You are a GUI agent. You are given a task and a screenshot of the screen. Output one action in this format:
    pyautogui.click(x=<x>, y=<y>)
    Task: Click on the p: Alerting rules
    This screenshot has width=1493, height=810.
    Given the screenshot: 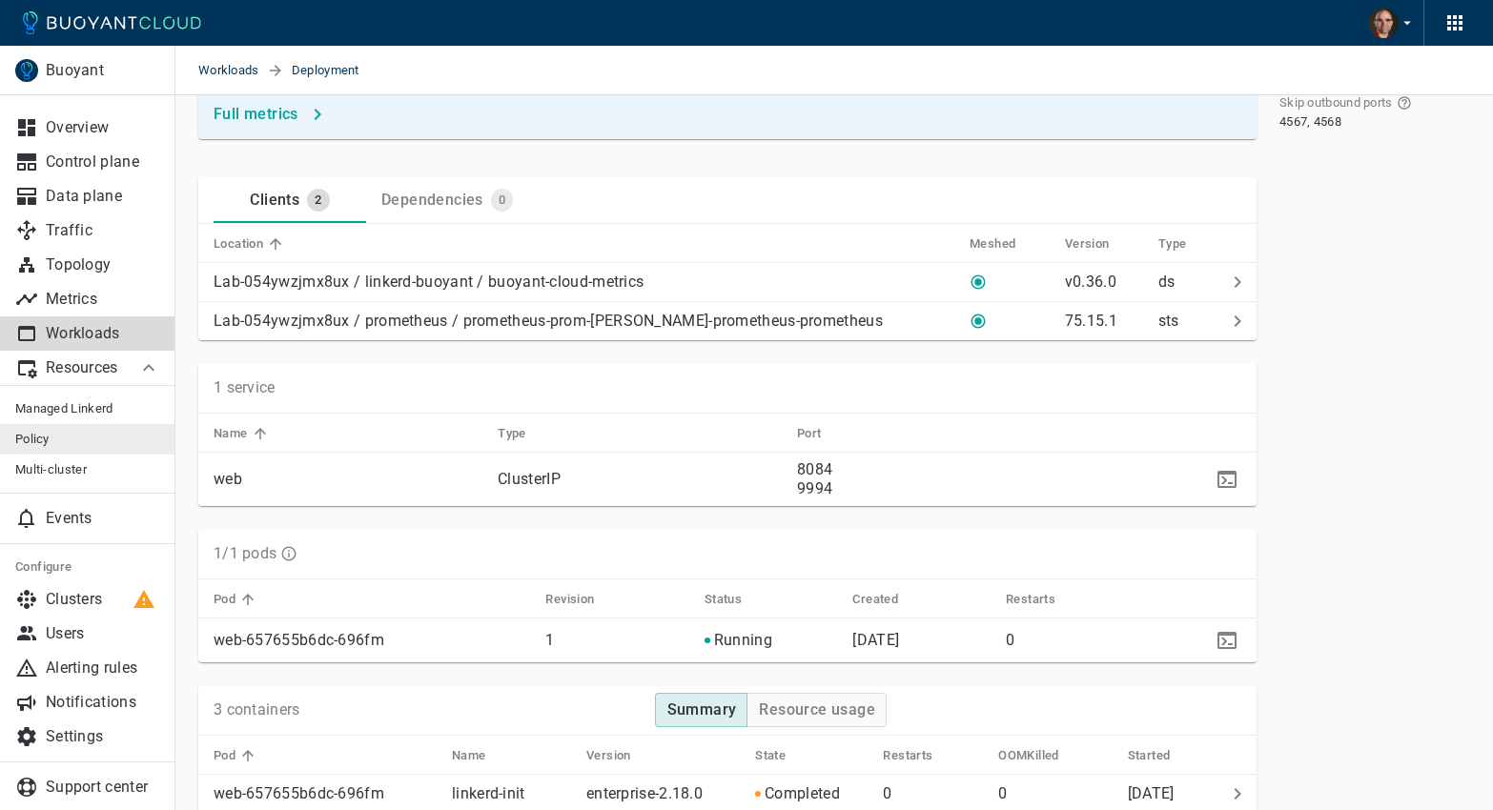 What is the action you would take?
    pyautogui.click(x=103, y=668)
    